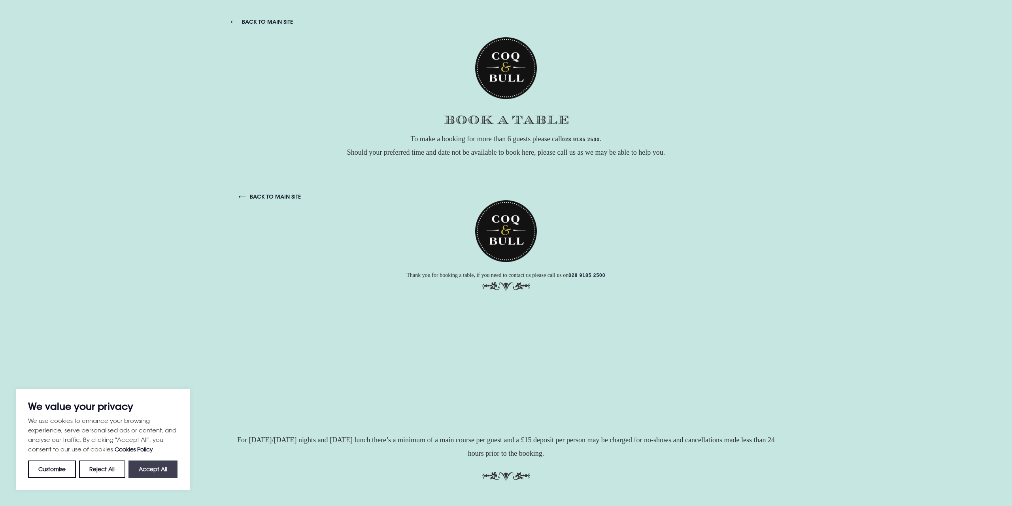 The image size is (1012, 506). I want to click on div: We value your privacy, so click(103, 439).